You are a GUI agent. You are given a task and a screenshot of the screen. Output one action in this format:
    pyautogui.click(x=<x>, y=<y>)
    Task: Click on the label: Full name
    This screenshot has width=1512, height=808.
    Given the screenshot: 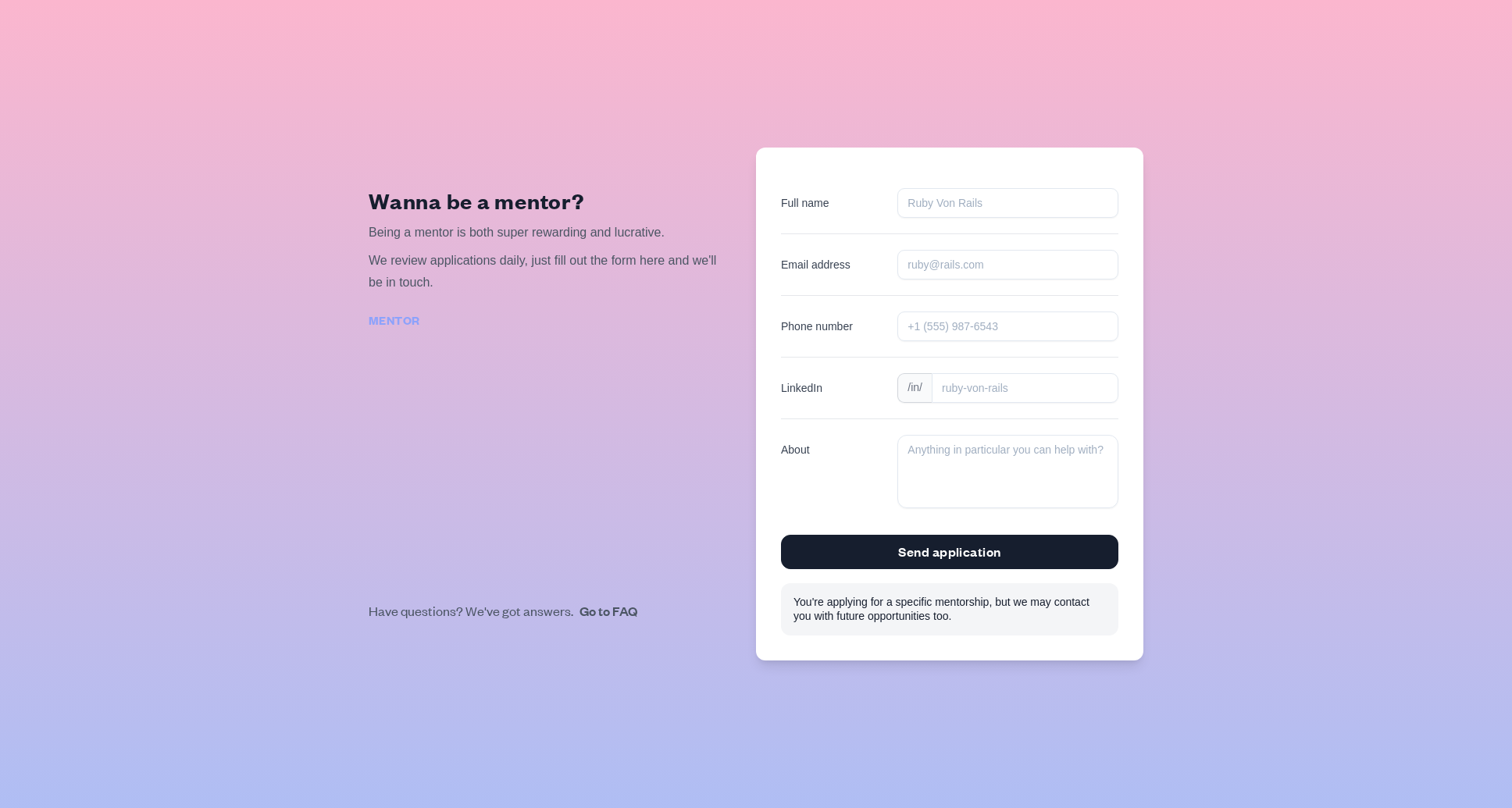 What is the action you would take?
    pyautogui.click(x=833, y=200)
    